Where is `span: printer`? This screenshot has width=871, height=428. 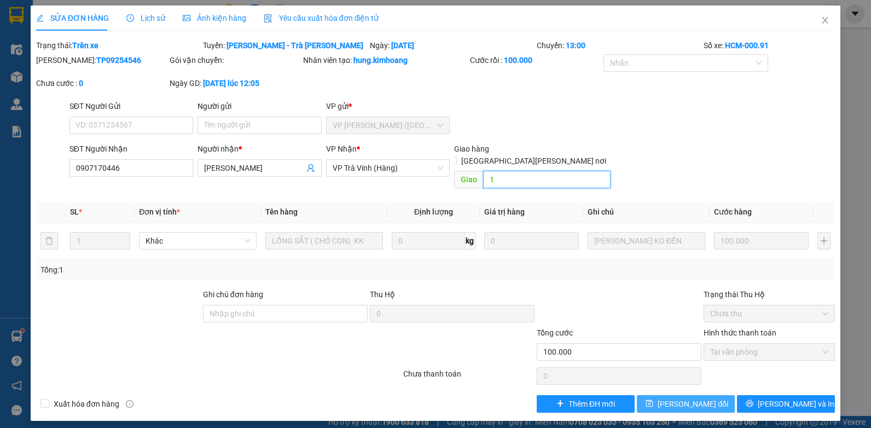
span: printer is located at coordinates (749, 404).